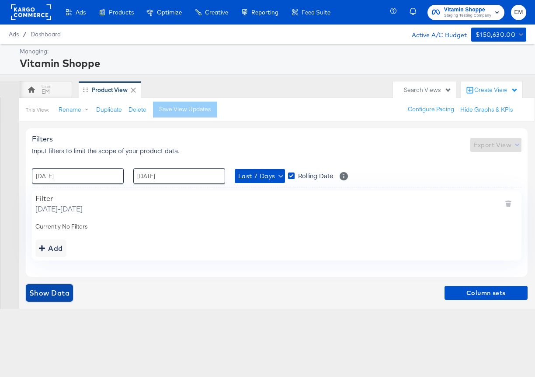  Describe the element at coordinates (277, 226) in the screenshot. I see `div: Currently No Filters` at that location.